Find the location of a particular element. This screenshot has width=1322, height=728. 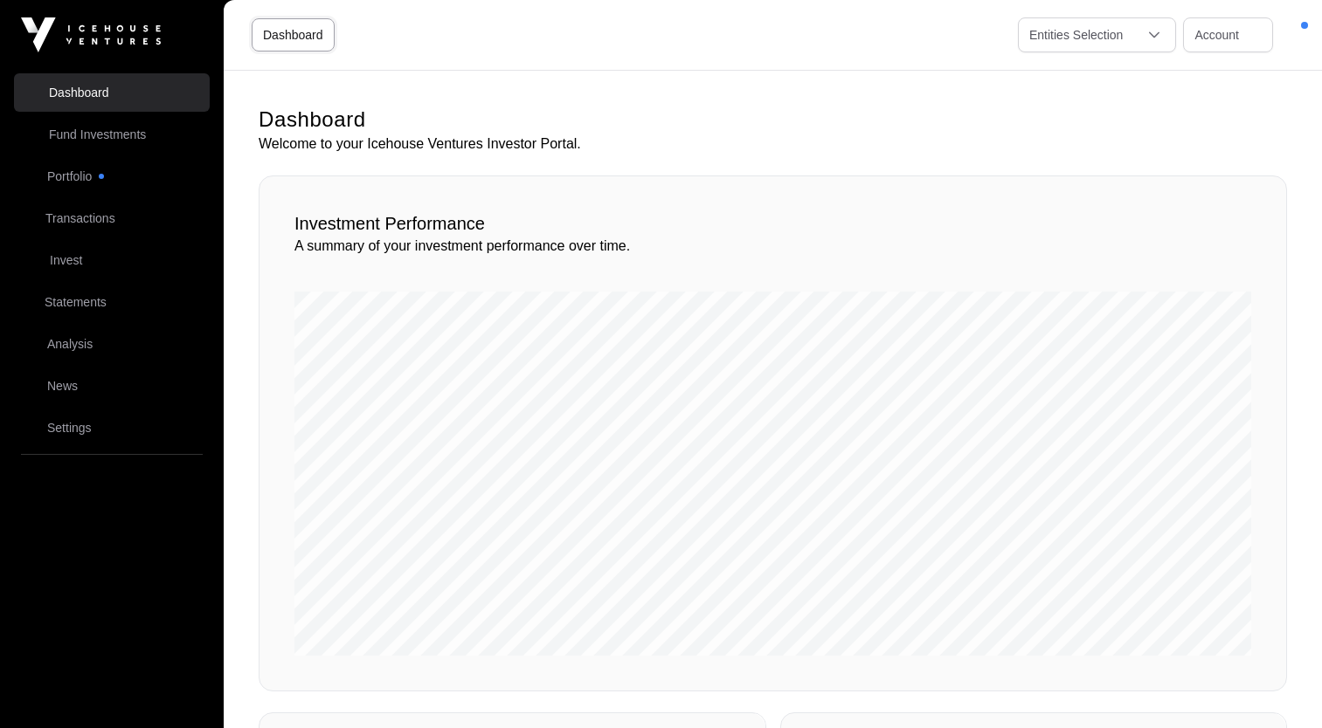

a: Invest is located at coordinates (112, 260).